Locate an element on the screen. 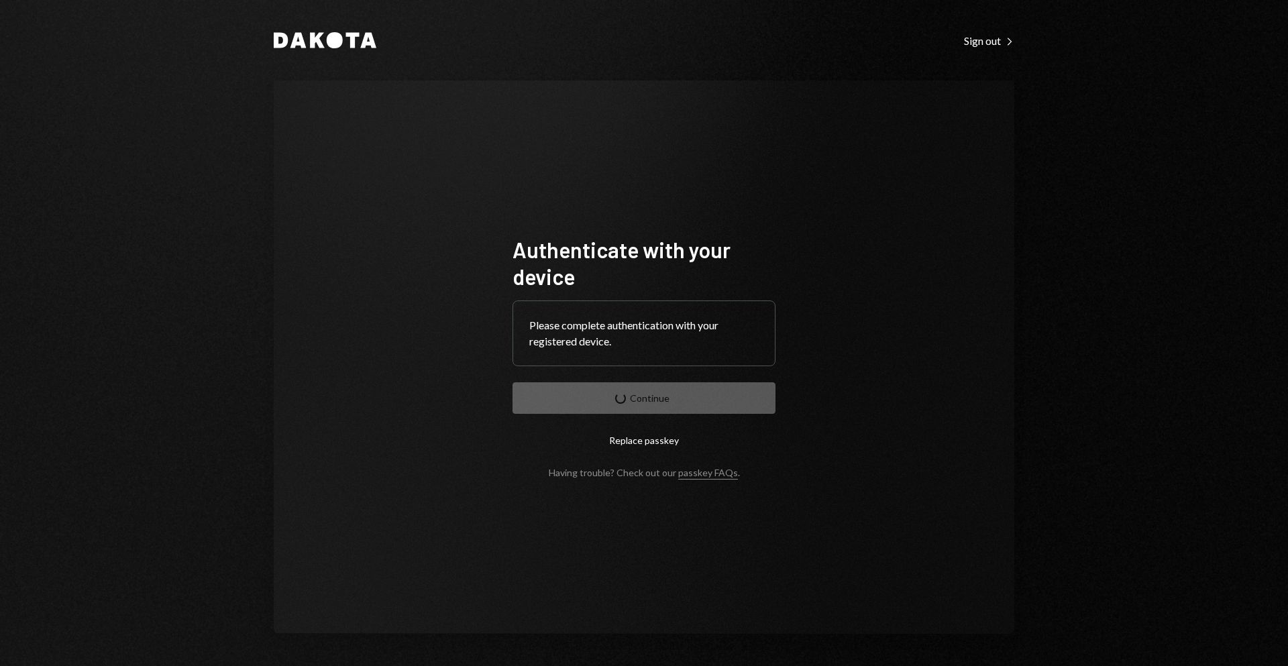  div: Please complete authentication with your registered device. is located at coordinates (644, 333).